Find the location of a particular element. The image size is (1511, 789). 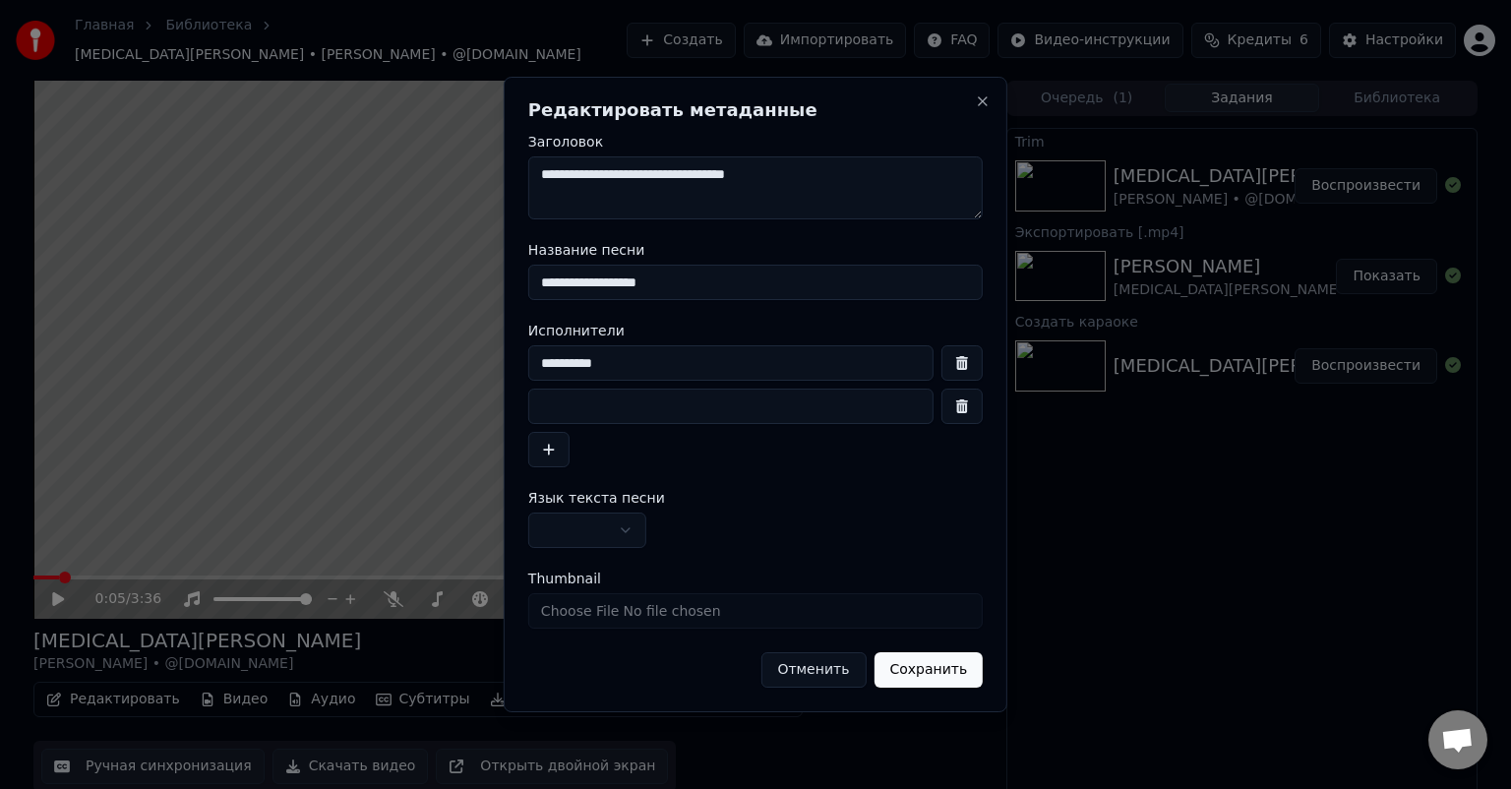

button: Сохранить is located at coordinates (928, 670).